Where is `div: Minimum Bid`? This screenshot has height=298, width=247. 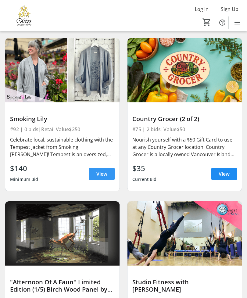 div: Minimum Bid is located at coordinates (24, 180).